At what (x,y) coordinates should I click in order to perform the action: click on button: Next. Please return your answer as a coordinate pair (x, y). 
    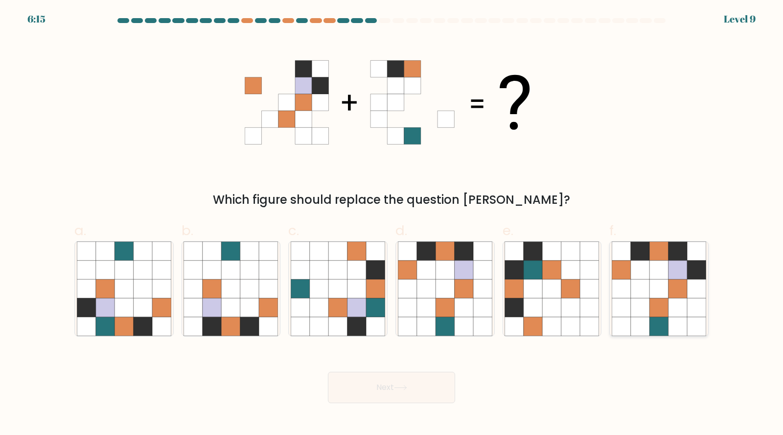
    Looking at the image, I should click on (392, 387).